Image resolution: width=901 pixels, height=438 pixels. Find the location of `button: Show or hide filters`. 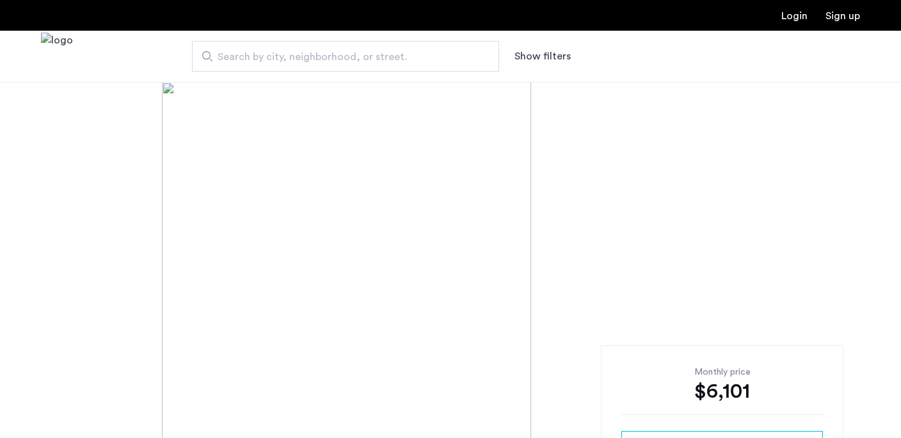

button: Show or hide filters is located at coordinates (543, 56).